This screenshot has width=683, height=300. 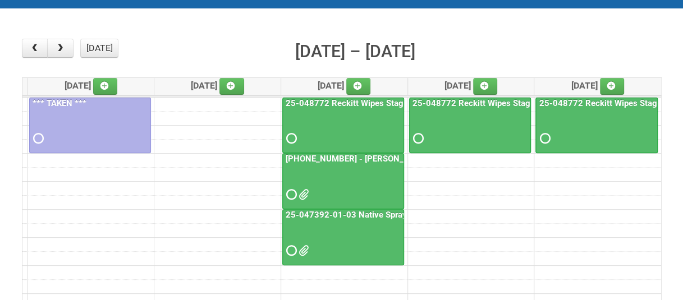 What do you see at coordinates (303, 251) in the screenshot?
I see `span: 25-047392-01-03 JNF.DOC 25-047392-01-03 - MDN.xlsx` at bounding box center [303, 251].